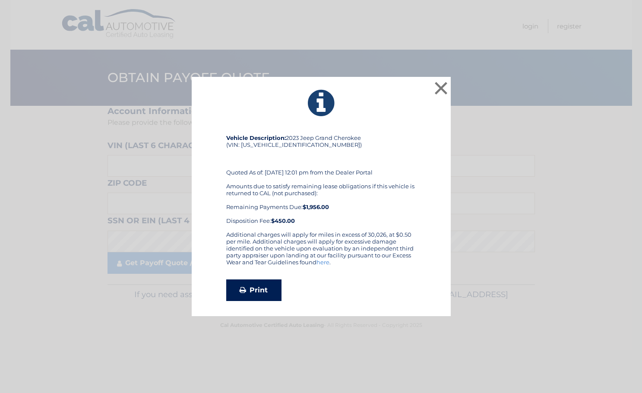 The height and width of the screenshot is (393, 642). What do you see at coordinates (283, 221) in the screenshot?
I see `strong: $450.00` at bounding box center [283, 221].